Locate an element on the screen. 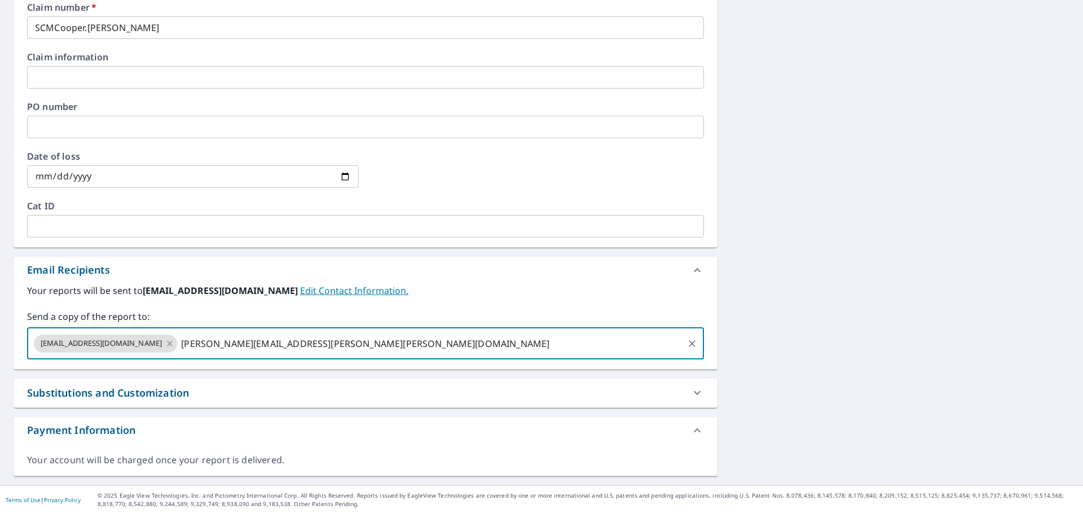 The image size is (1083, 514). label: Send a copy of the report to: is located at coordinates (366, 317).